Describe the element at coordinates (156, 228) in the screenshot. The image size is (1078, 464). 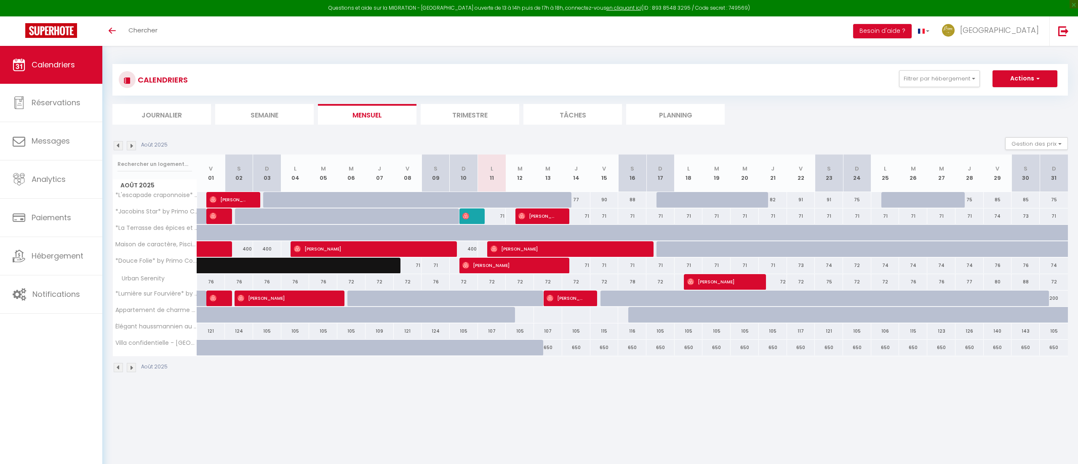
I see `span: *La Terrasse des épices et sa piscine privée* by Primo Conciergerie` at that location.